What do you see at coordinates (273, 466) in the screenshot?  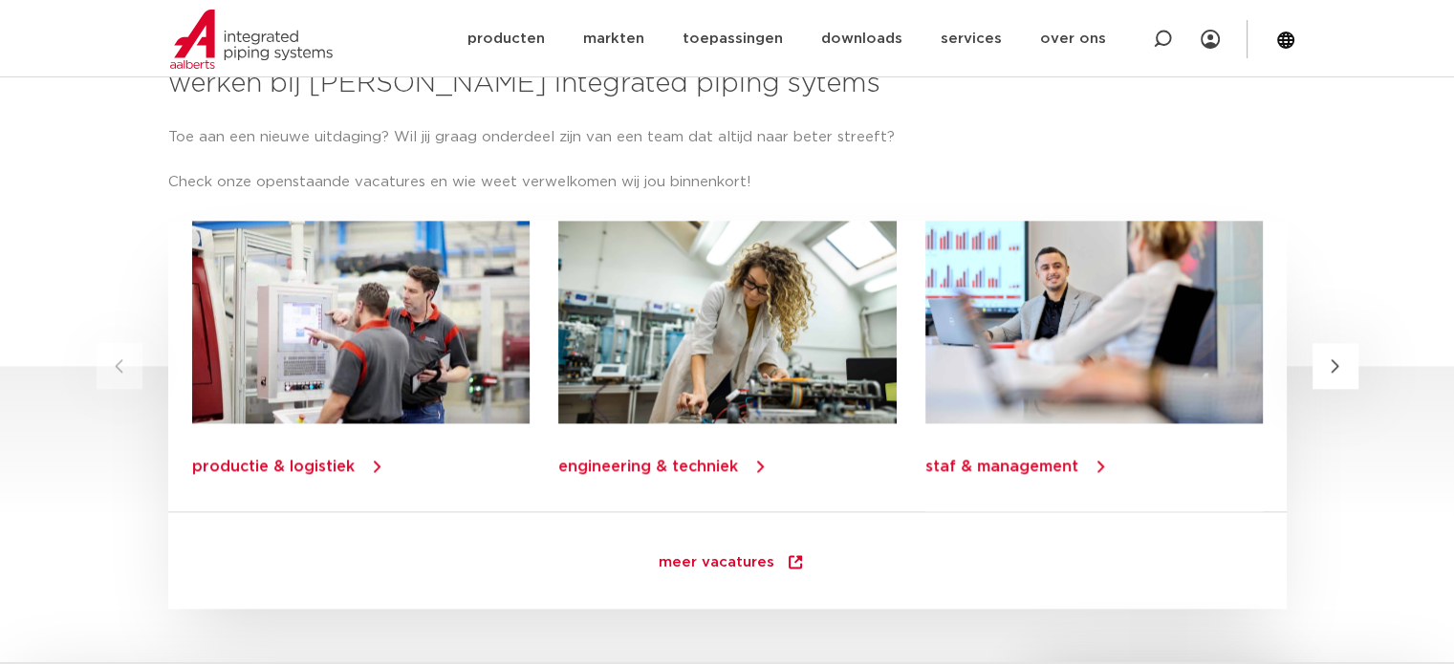 I see `a: productie & logistiek` at bounding box center [273, 466].